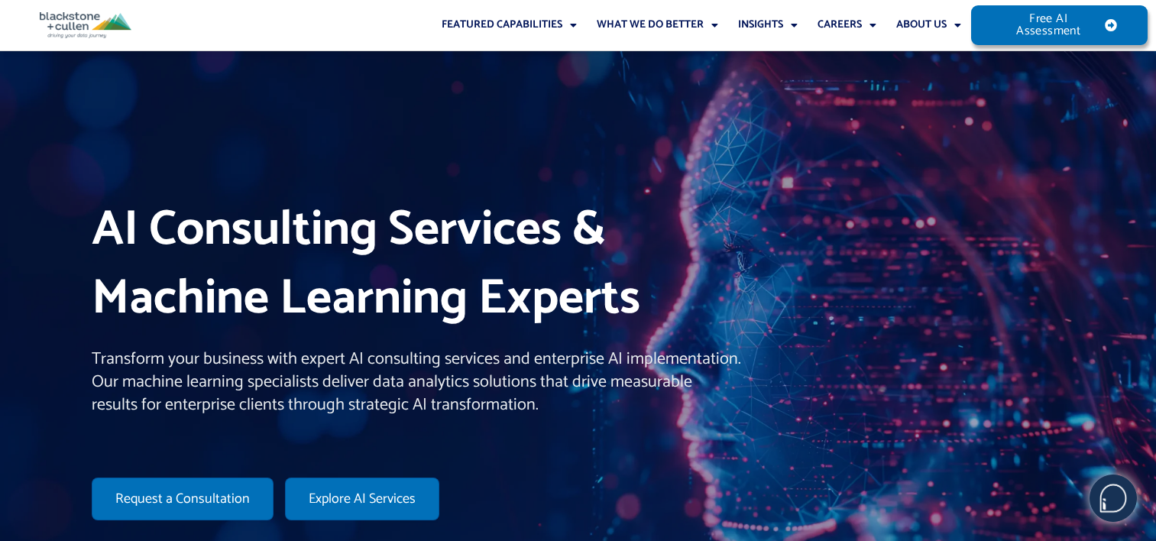  Describe the element at coordinates (183, 499) in the screenshot. I see `a: Request a Consultation` at that location.